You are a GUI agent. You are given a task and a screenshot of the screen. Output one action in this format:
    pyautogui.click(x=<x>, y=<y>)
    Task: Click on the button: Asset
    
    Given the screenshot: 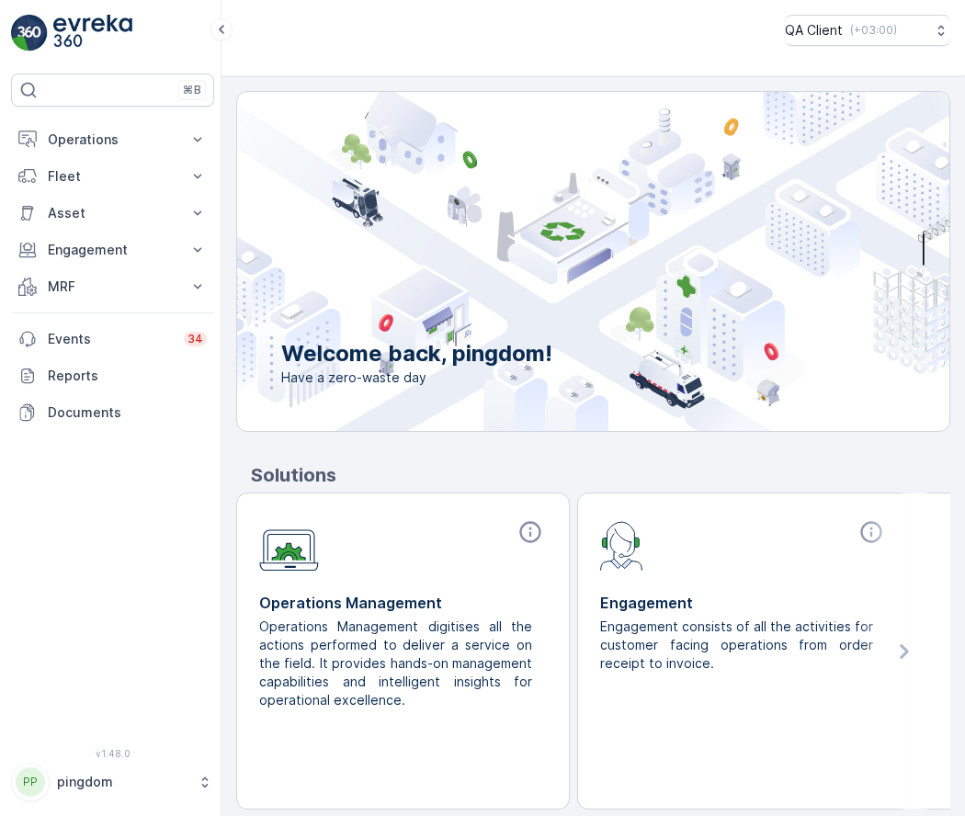 What is the action you would take?
    pyautogui.click(x=112, y=213)
    